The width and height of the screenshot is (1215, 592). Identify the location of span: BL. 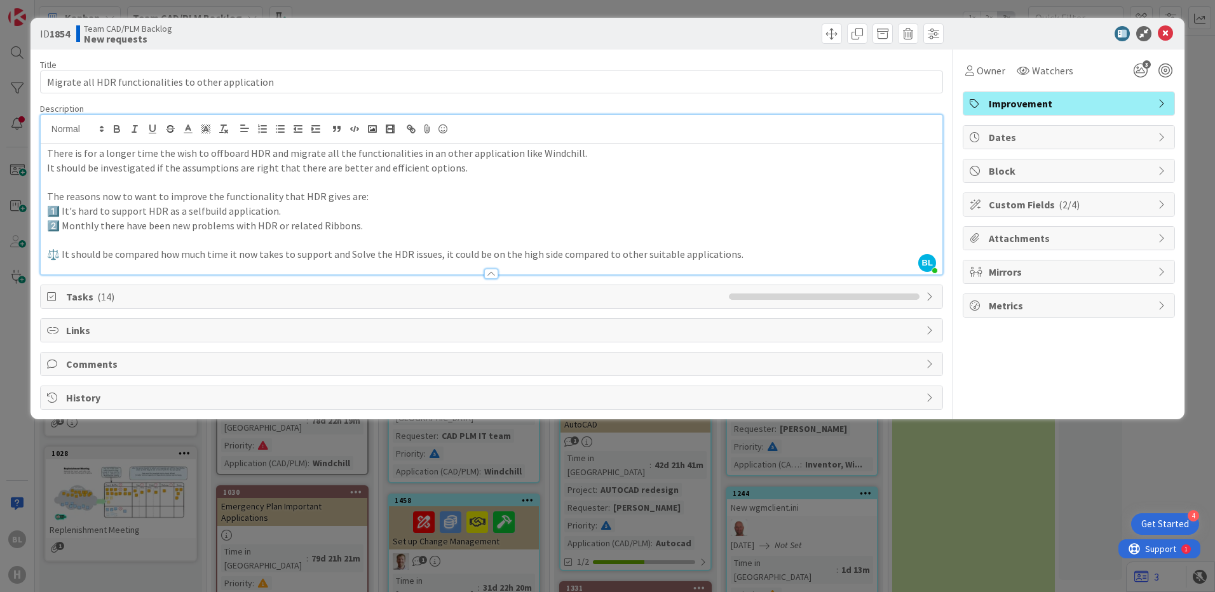
(927, 263).